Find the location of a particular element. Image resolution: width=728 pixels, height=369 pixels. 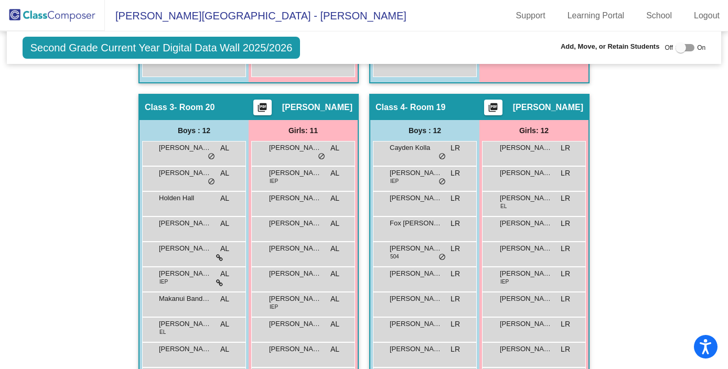

span: 504 is located at coordinates (394, 256).